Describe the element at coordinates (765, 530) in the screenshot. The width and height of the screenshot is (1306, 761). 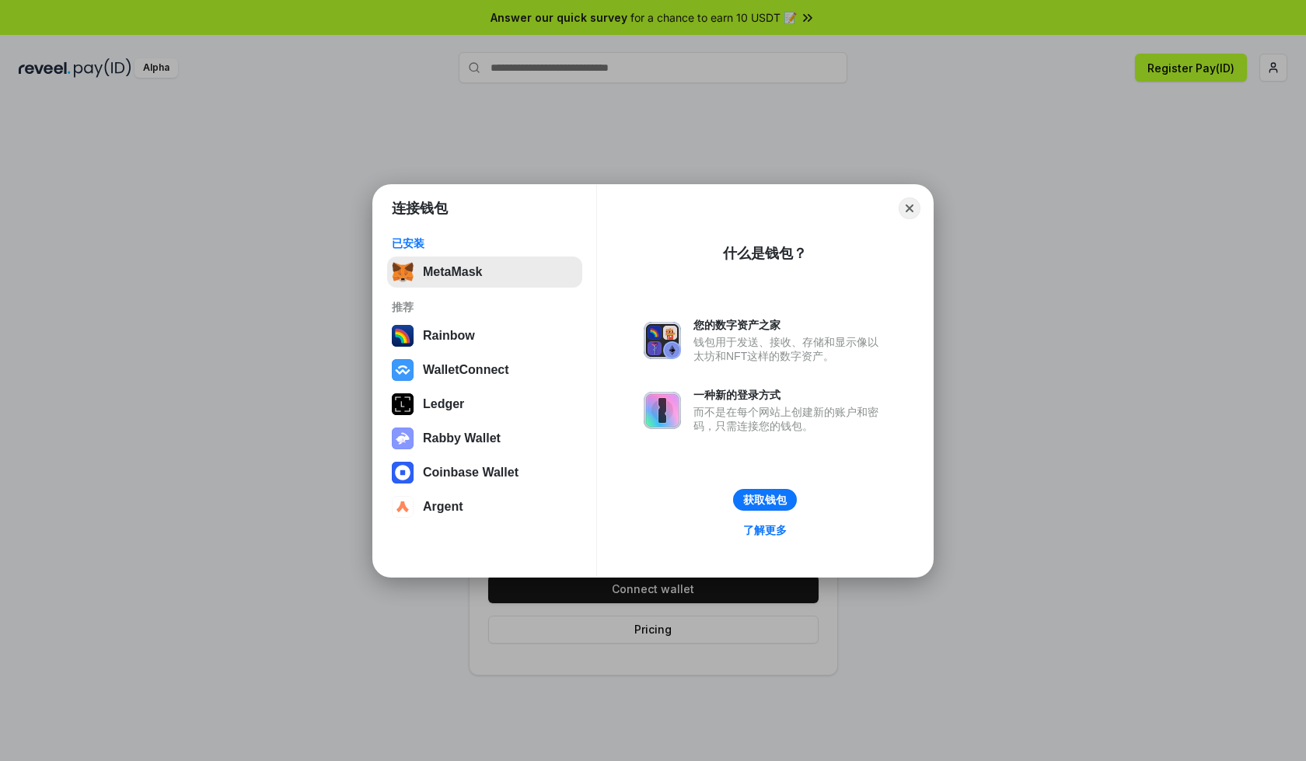
I see `a: 了解更多` at that location.